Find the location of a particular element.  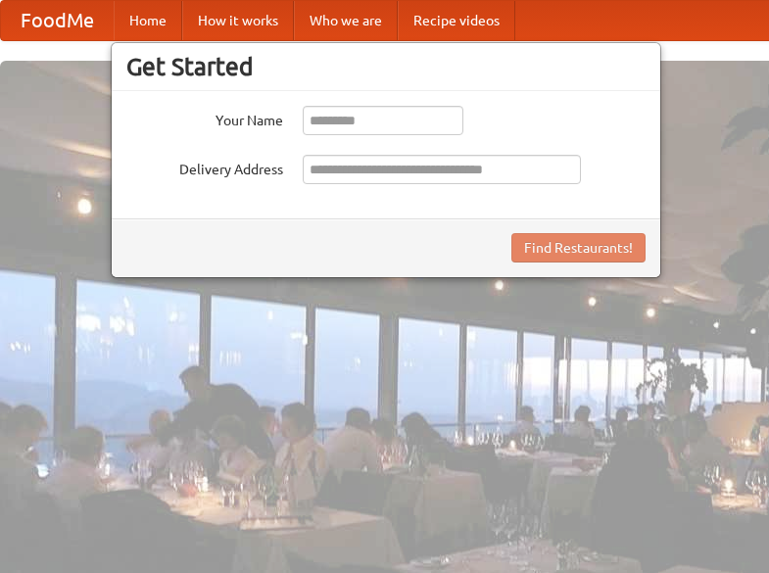

label: Your Name is located at coordinates (205, 118).